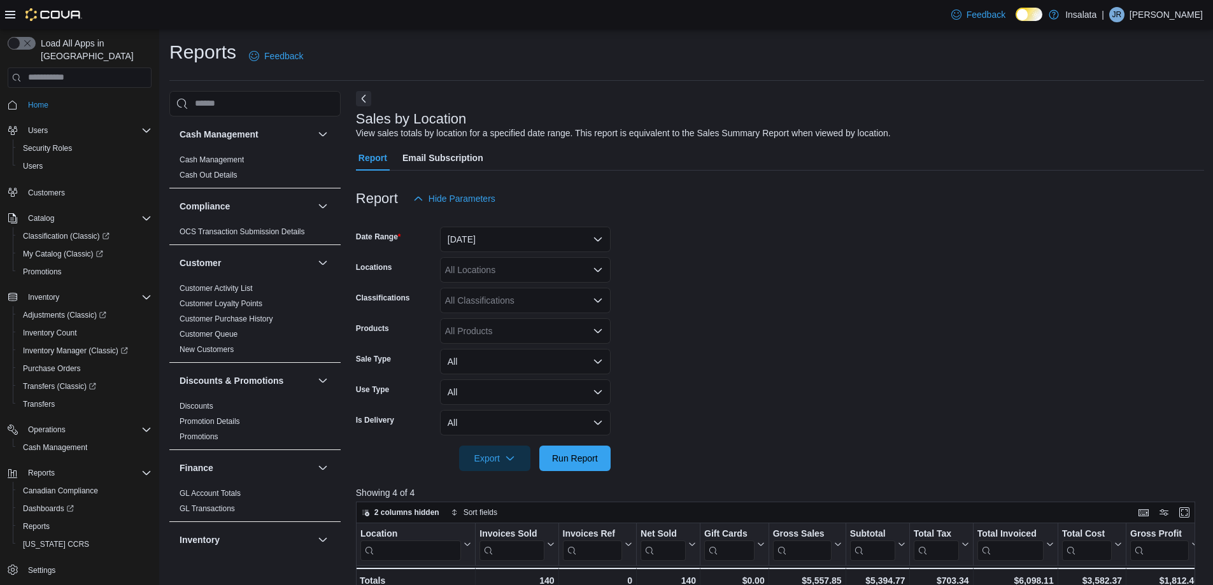 Image resolution: width=1213 pixels, height=585 pixels. Describe the element at coordinates (46, 193) in the screenshot. I see `span: Customers` at that location.